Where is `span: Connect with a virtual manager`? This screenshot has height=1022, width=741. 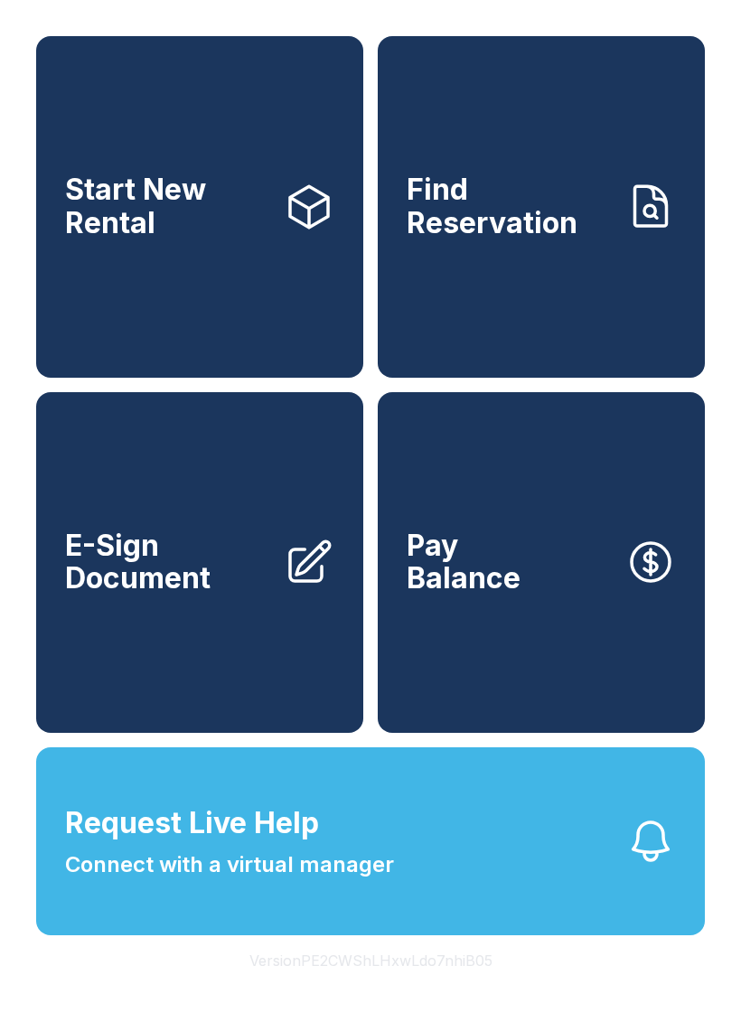
span: Connect with a virtual manager is located at coordinates (229, 865).